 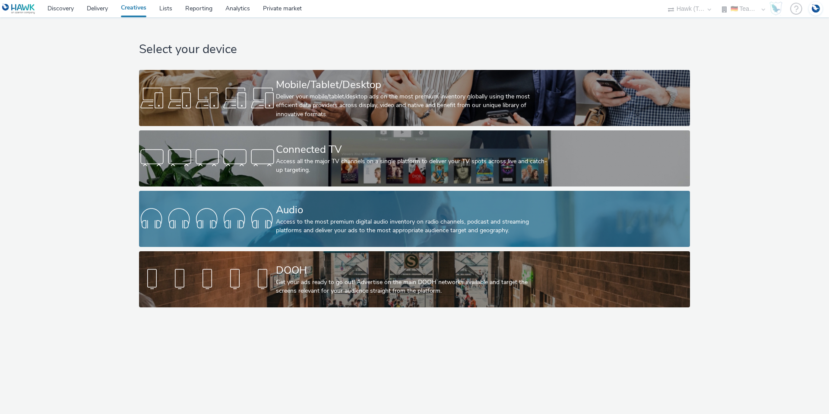 I want to click on div: Access all the major TV channels on a single platform to deliver your TV spots across live and ca..., so click(x=413, y=166).